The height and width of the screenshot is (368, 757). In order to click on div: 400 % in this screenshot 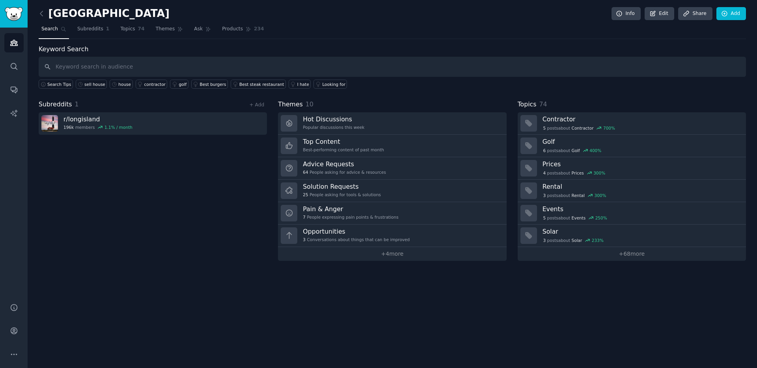, I will do `click(595, 151)`.